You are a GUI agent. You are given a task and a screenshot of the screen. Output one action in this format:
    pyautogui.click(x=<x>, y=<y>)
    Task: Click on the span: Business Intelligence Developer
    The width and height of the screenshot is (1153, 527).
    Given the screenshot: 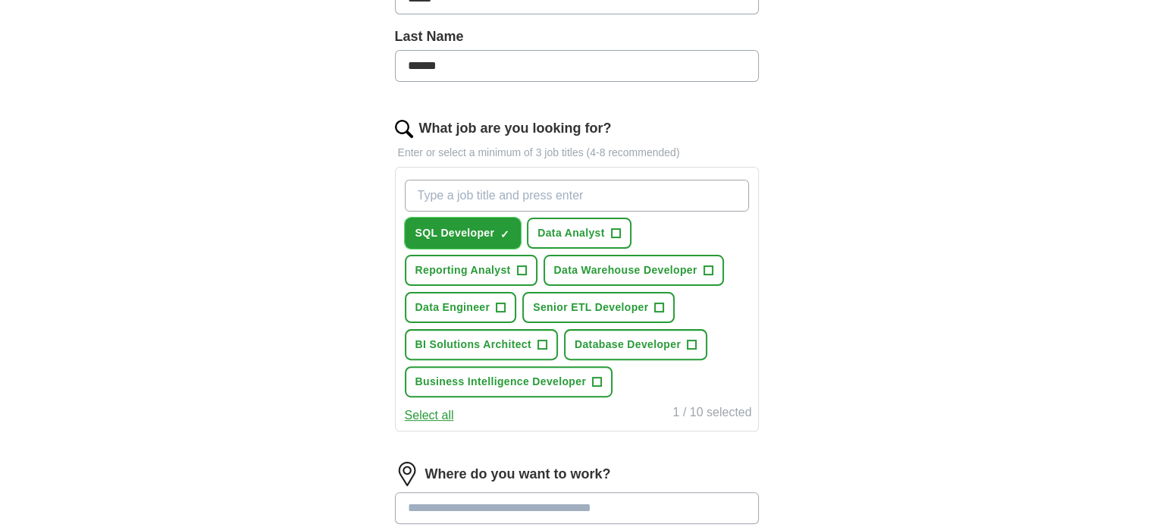 What is the action you would take?
    pyautogui.click(x=501, y=381)
    